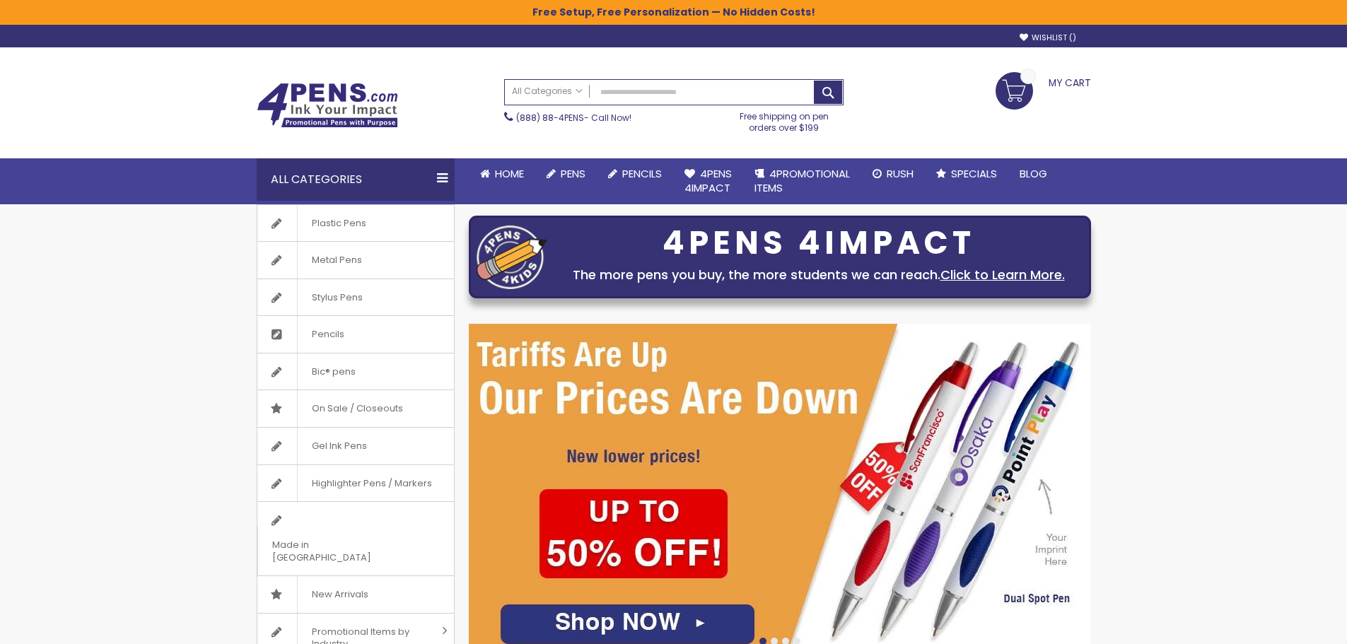  Describe the element at coordinates (339, 223) in the screenshot. I see `span: Plastic Pens` at that location.